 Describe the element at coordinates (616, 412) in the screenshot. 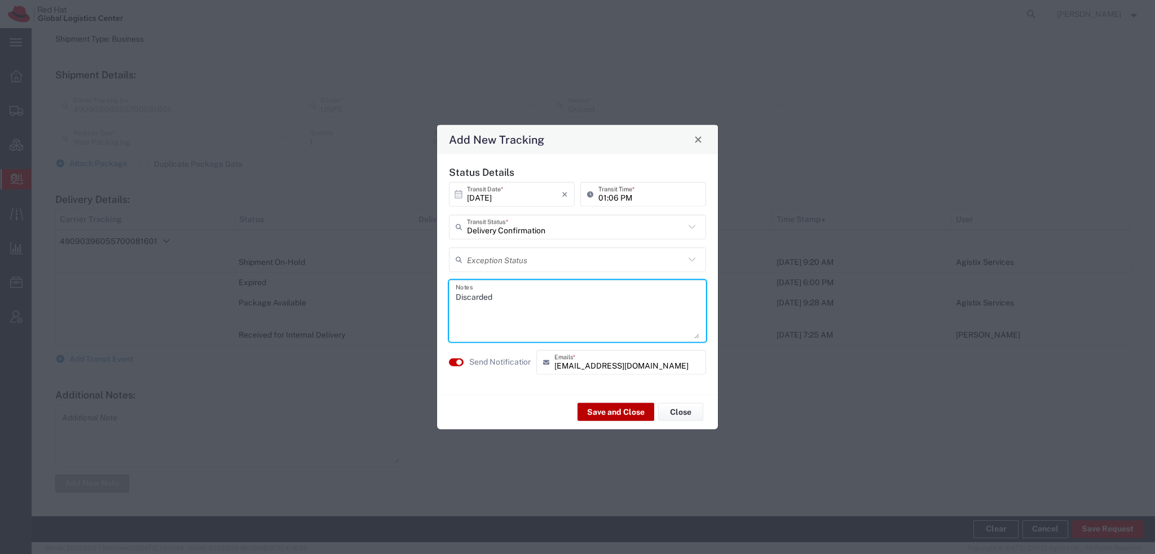

I see `button: Save and Close` at that location.